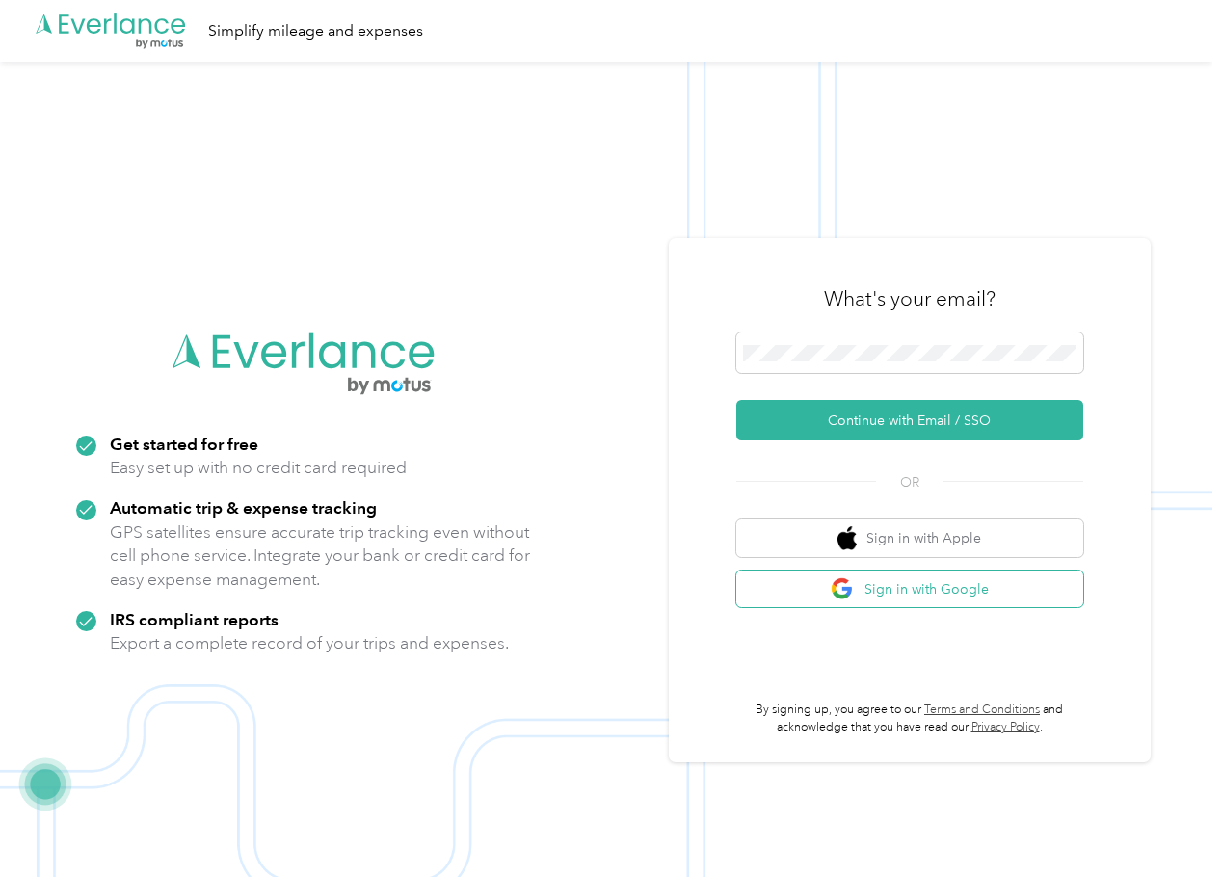 The height and width of the screenshot is (877, 1222). What do you see at coordinates (843, 589) in the screenshot?
I see `img: google logo` at bounding box center [843, 589].